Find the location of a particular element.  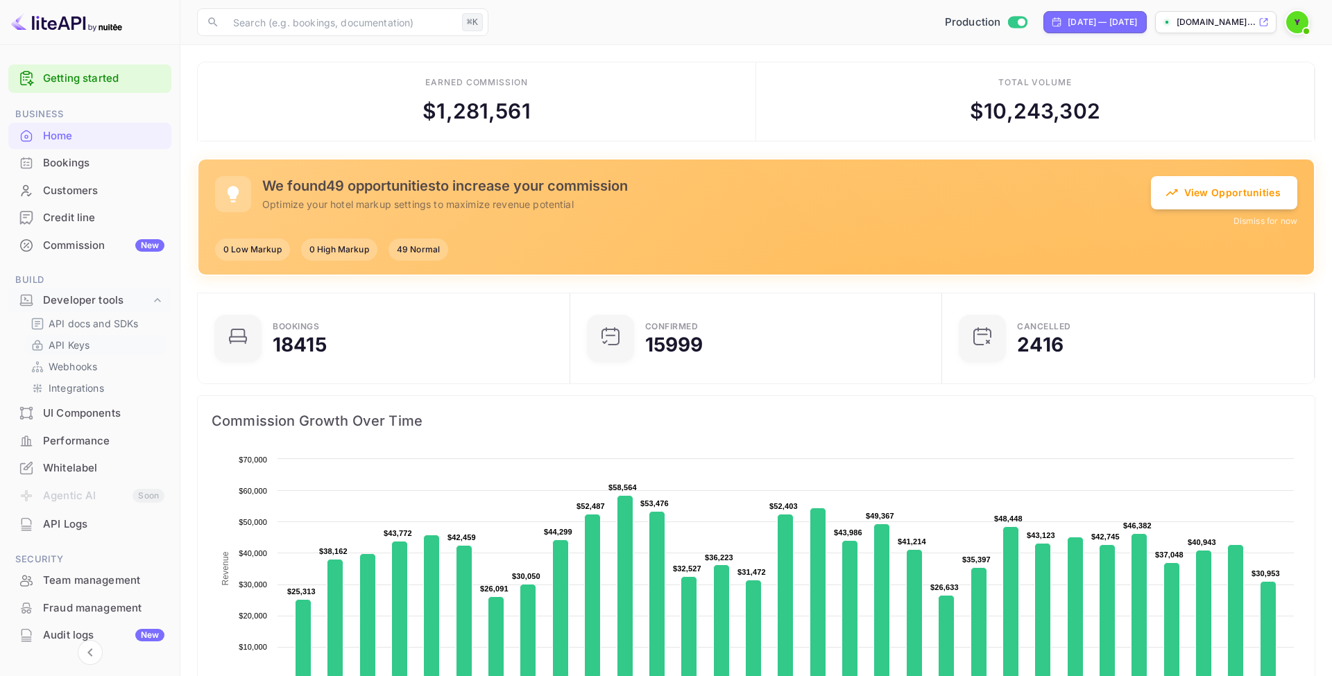

text: $20,000 is located at coordinates (253, 616).